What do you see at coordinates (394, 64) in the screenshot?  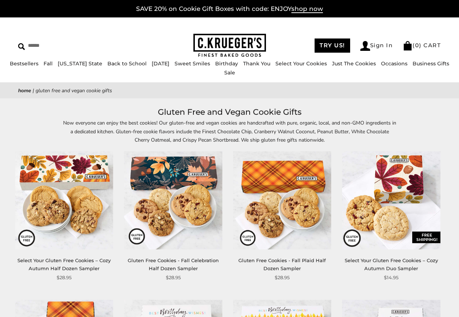 I see `a: Occasions` at bounding box center [394, 64].